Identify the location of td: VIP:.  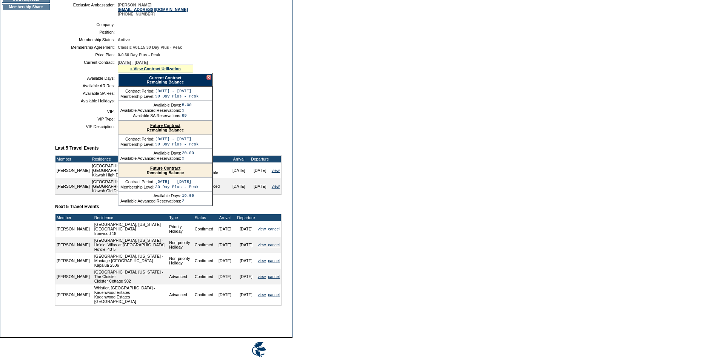
(86, 111).